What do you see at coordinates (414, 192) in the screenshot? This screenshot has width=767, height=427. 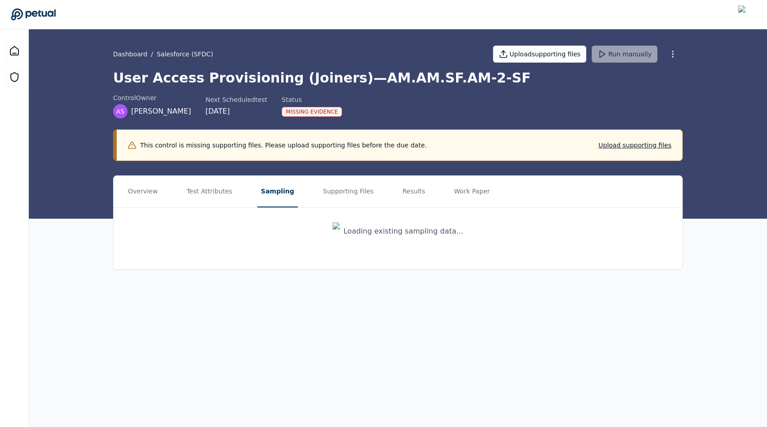 I see `button: Results` at bounding box center [414, 192].